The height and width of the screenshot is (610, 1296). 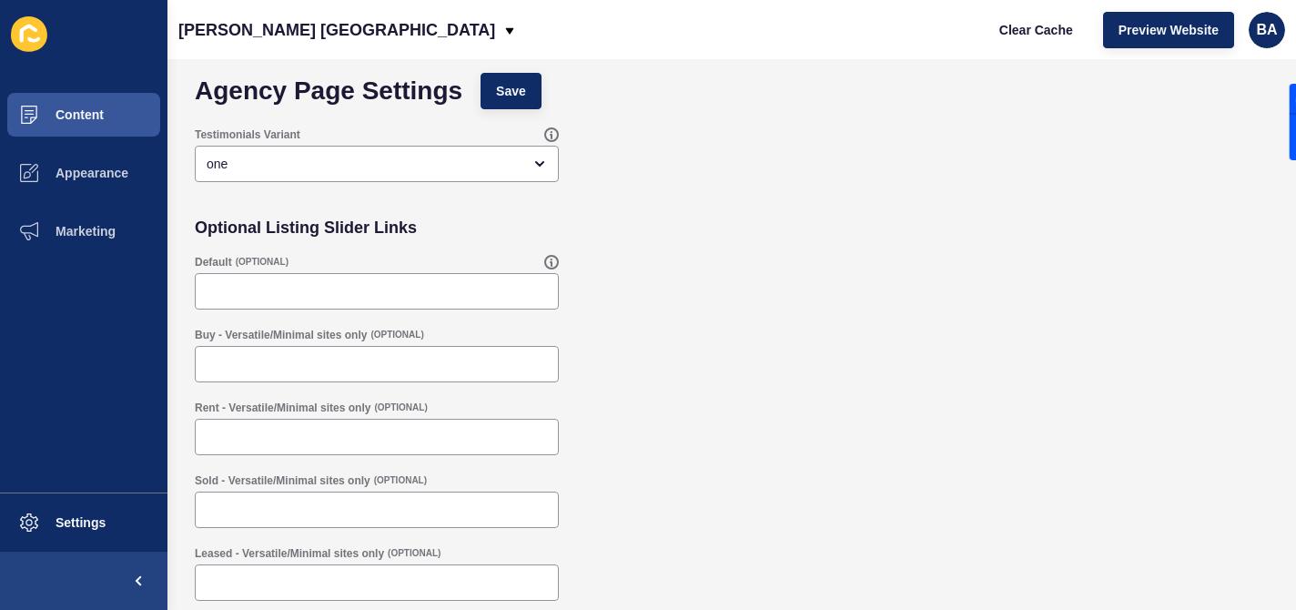 I want to click on span: BA, so click(x=1266, y=30).